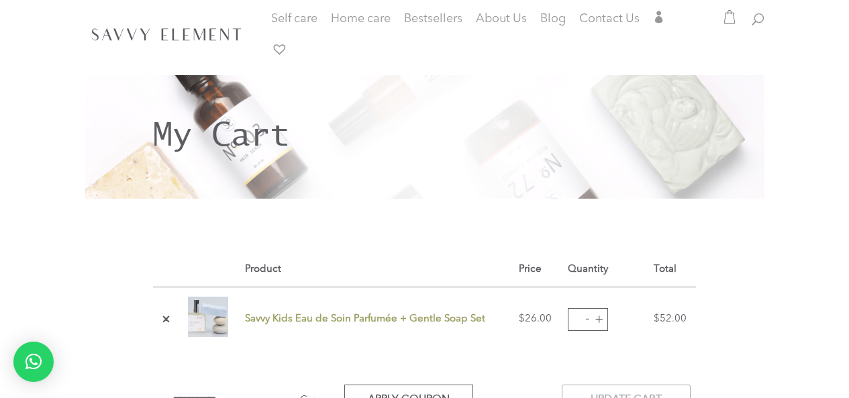  I want to click on span: Blog, so click(553, 19).